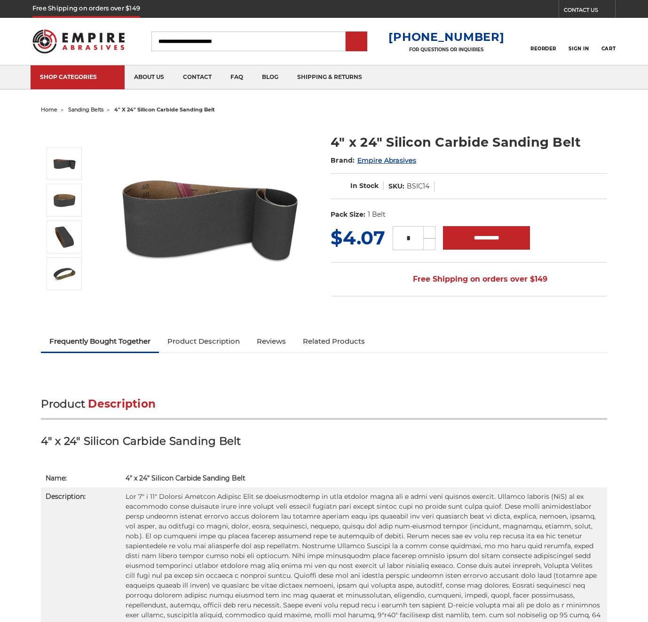 This screenshot has width=648, height=622. Describe the element at coordinates (469, 279) in the screenshot. I see `span: Free Shipping on orders over $149` at that location.